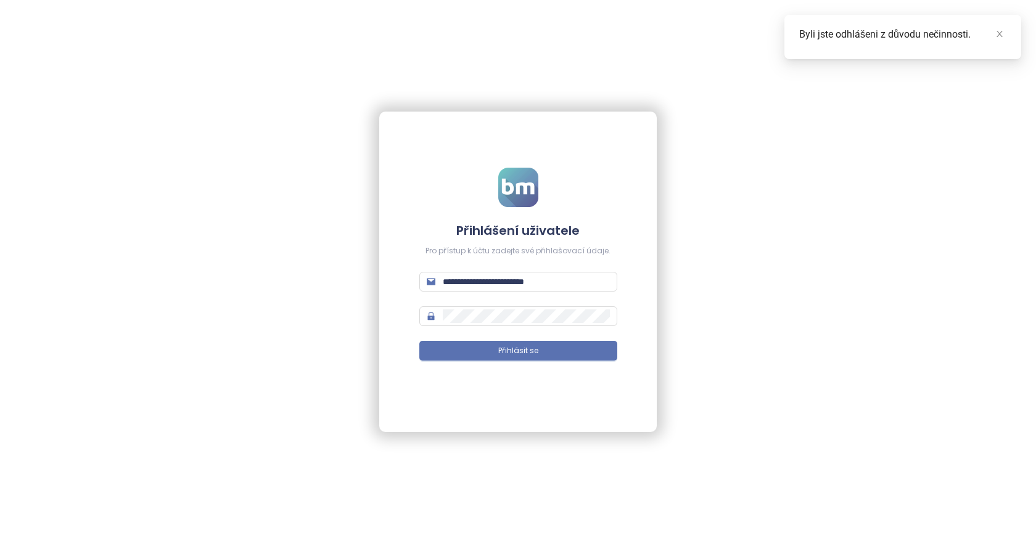 This screenshot has height=543, width=1036. Describe the element at coordinates (1000, 34) in the screenshot. I see `span: close` at that location.